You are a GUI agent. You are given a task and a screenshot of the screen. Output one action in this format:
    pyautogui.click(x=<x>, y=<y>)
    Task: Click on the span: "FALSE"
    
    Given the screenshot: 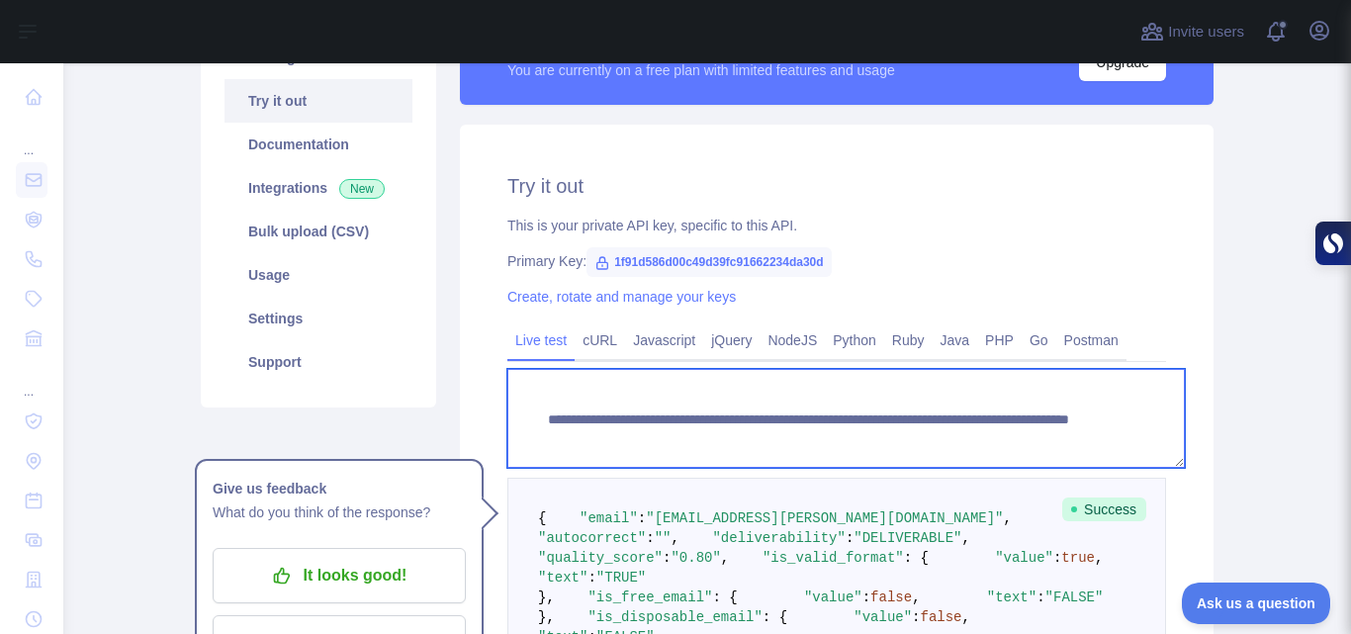 What is the action you would take?
    pyautogui.click(x=1074, y=597)
    